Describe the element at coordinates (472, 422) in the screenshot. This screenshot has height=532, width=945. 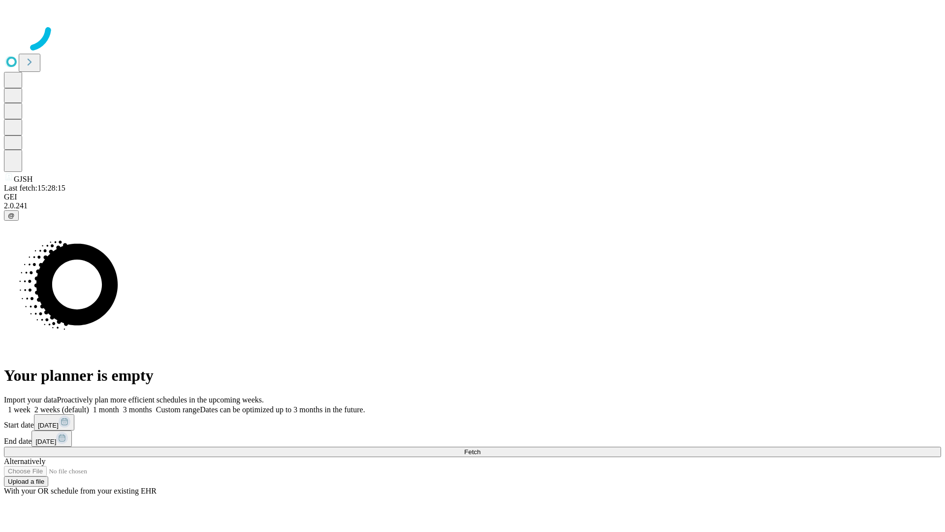
I see `div: Start date` at that location.